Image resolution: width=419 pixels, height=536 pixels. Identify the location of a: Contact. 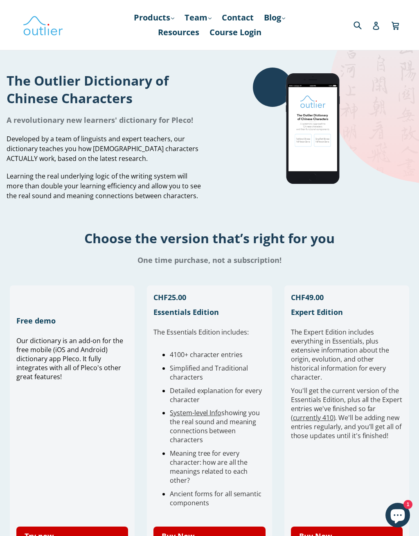
(238, 18).